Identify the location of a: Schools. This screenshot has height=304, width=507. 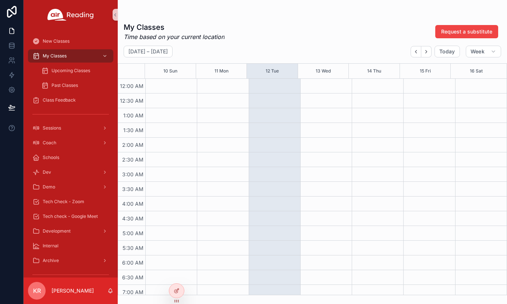
(71, 158).